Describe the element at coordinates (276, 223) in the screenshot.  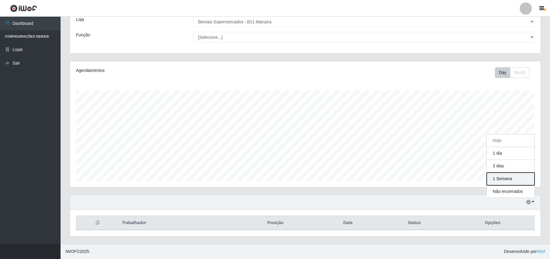
I see `th: Posição` at that location.